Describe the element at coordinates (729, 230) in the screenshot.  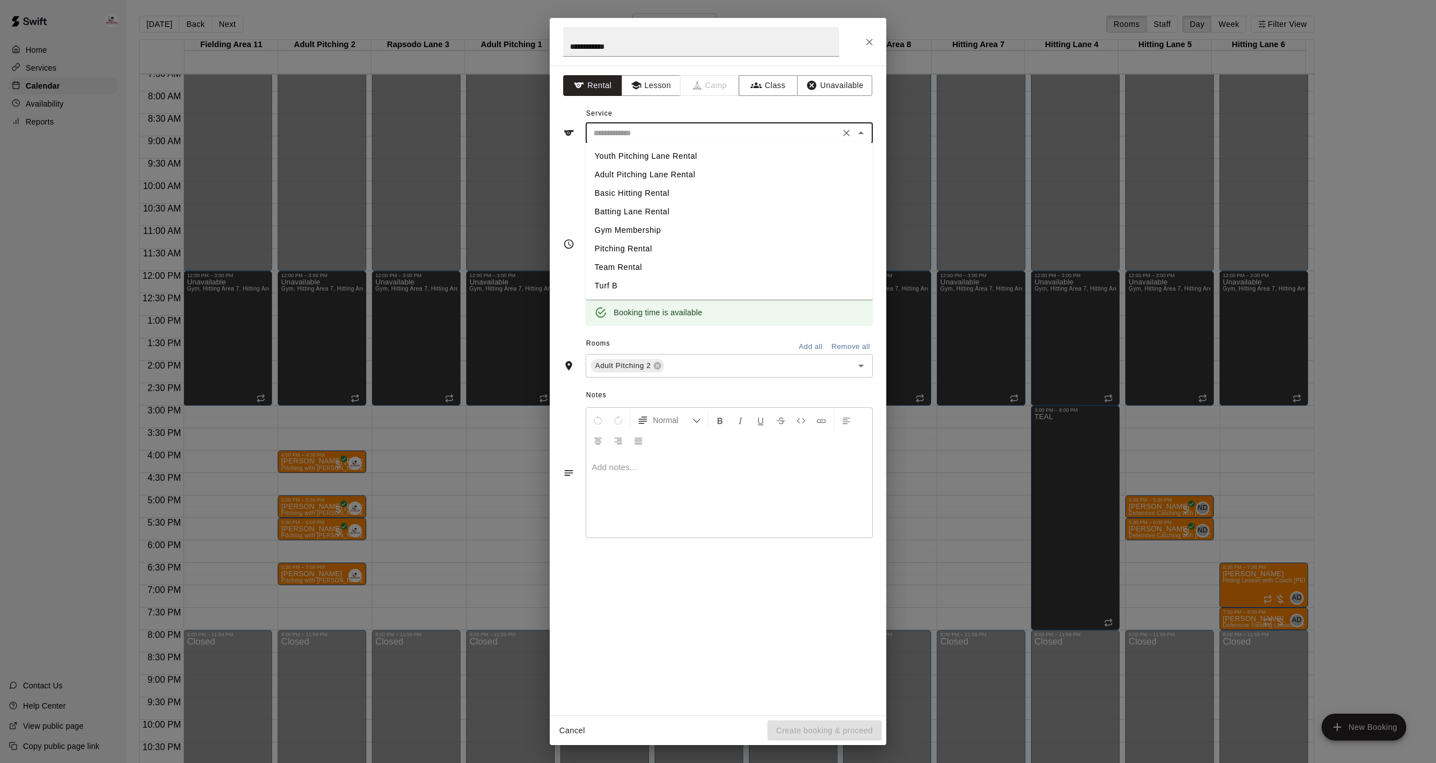
I see `li: Gym Membership` at that location.